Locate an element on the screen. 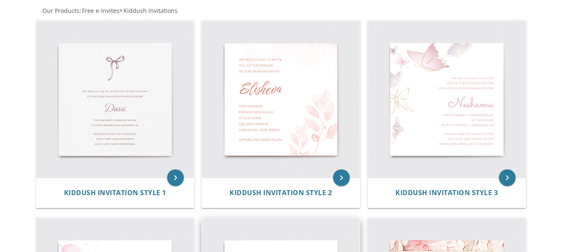 The height and width of the screenshot is (252, 568). img: Kiddush Invitation Style 3 is located at coordinates (447, 99).